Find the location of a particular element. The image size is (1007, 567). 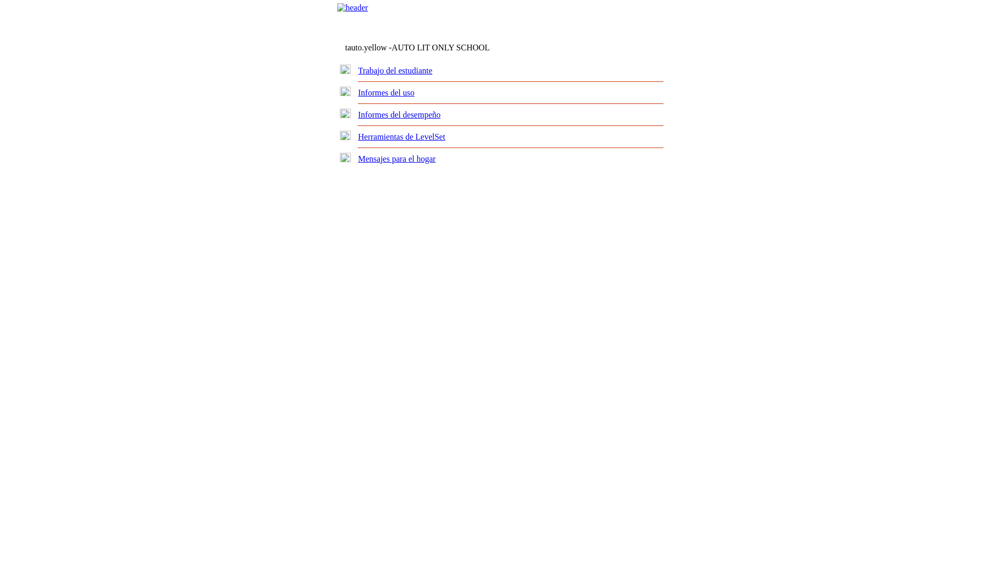

a: Trabajo del estudiante is located at coordinates (396, 70).